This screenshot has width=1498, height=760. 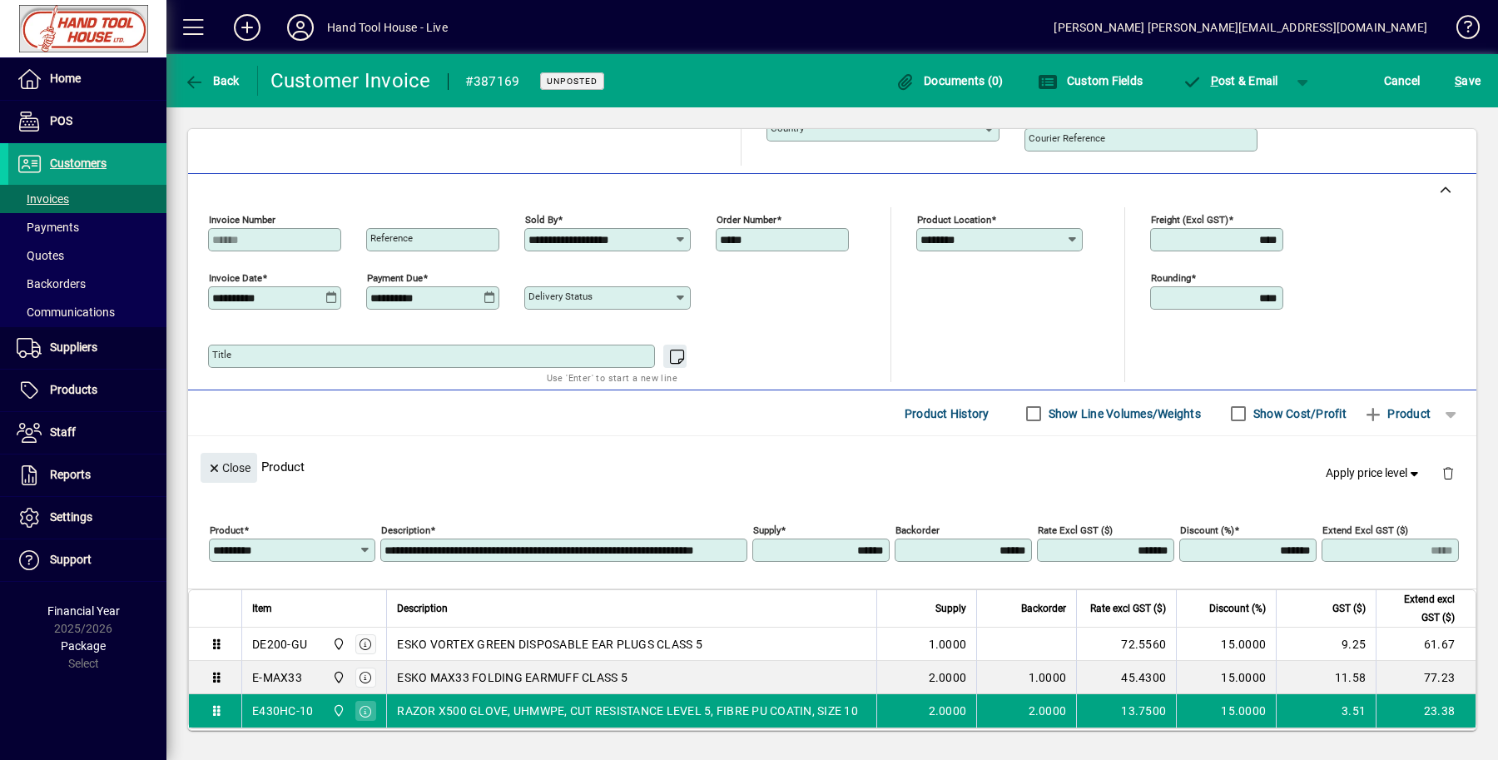 I want to click on mat-label: Rate excl GST ($), so click(x=1075, y=530).